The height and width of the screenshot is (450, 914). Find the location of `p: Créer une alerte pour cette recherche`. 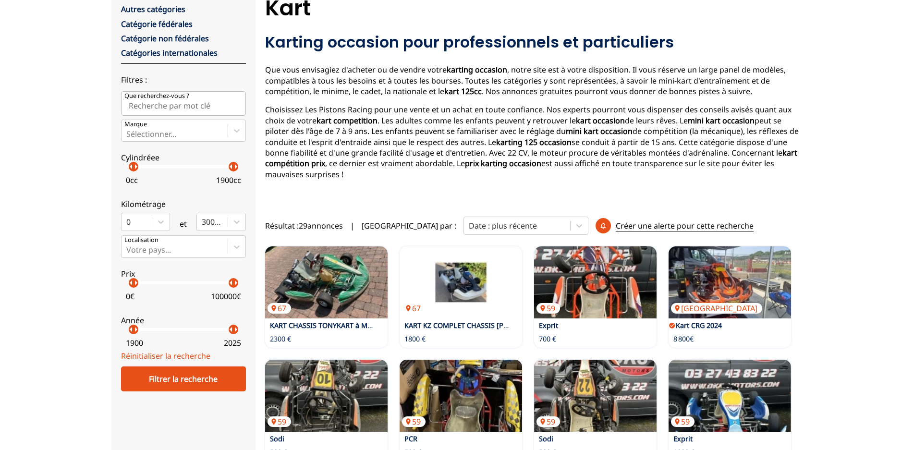

p: Créer une alerte pour cette recherche is located at coordinates (684, 226).